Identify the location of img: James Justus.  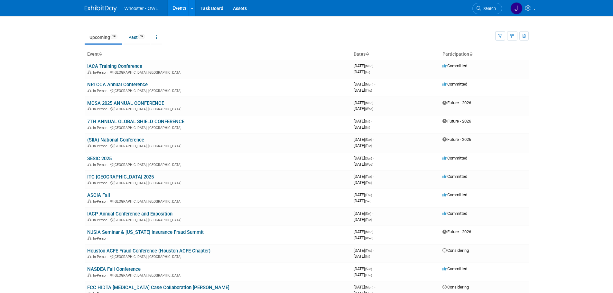
(516, 8).